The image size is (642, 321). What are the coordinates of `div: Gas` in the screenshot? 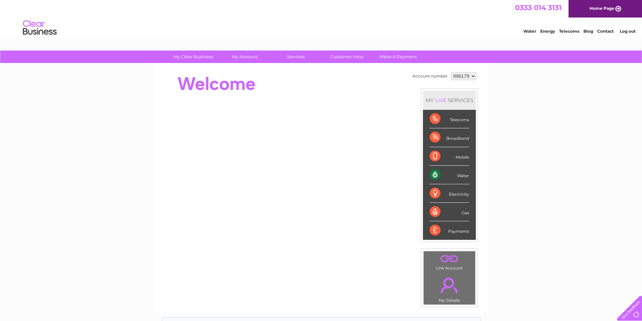 It's located at (449, 212).